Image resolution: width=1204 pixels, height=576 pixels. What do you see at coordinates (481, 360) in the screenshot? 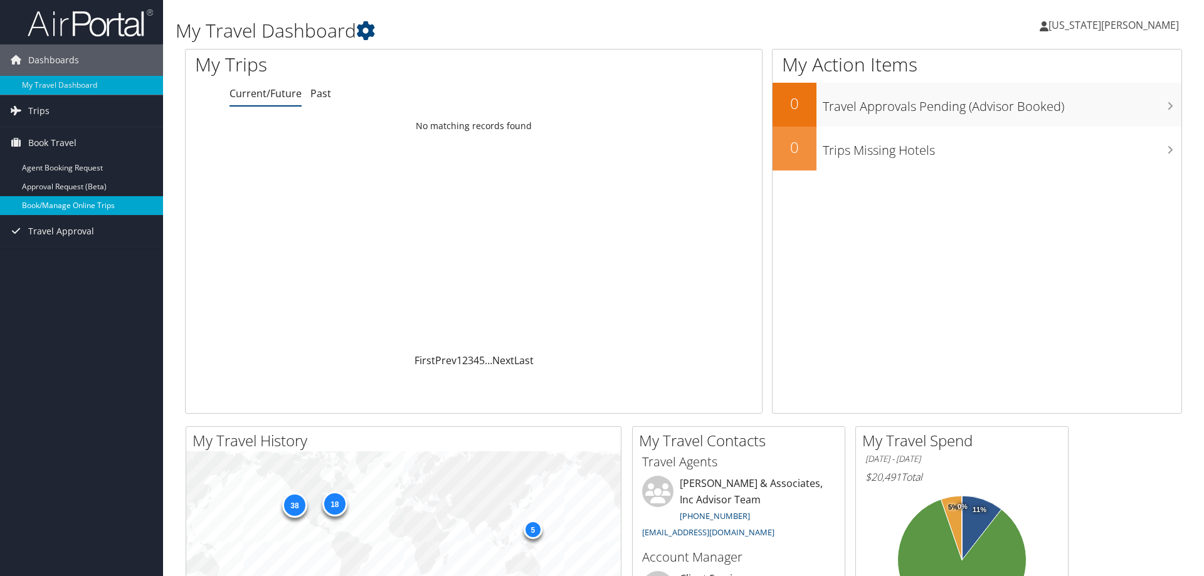
I see `a: 5` at bounding box center [481, 360].